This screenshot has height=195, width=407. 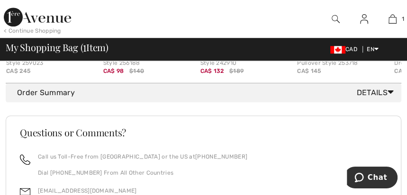 I want to click on span: CA$ 145, so click(x=309, y=71).